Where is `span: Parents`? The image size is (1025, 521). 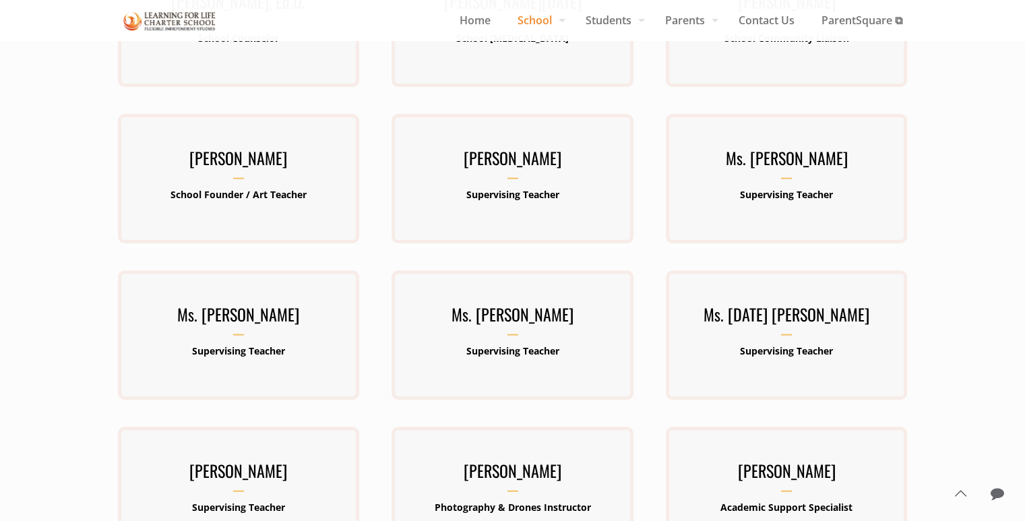 span: Parents is located at coordinates (688, 20).